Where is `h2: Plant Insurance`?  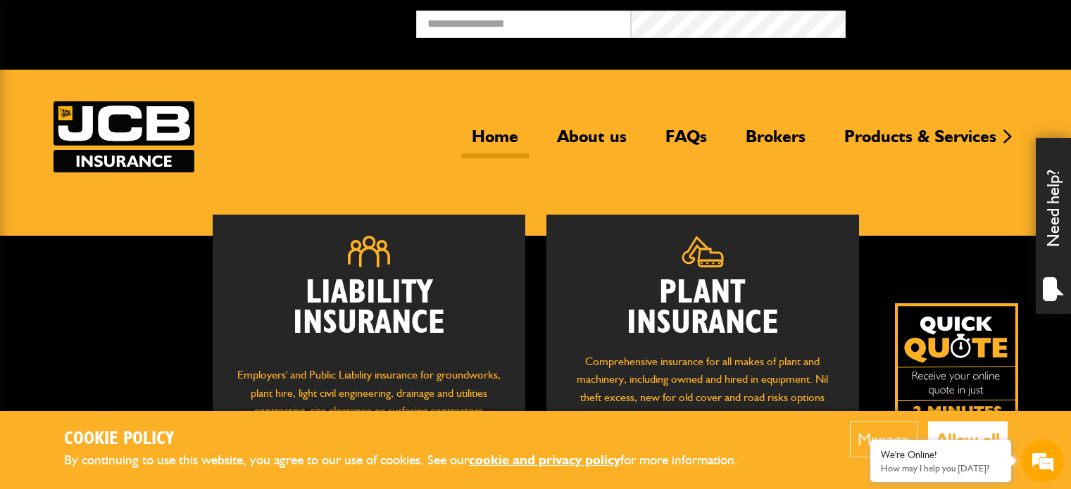
h2: Plant Insurance is located at coordinates (703, 308).